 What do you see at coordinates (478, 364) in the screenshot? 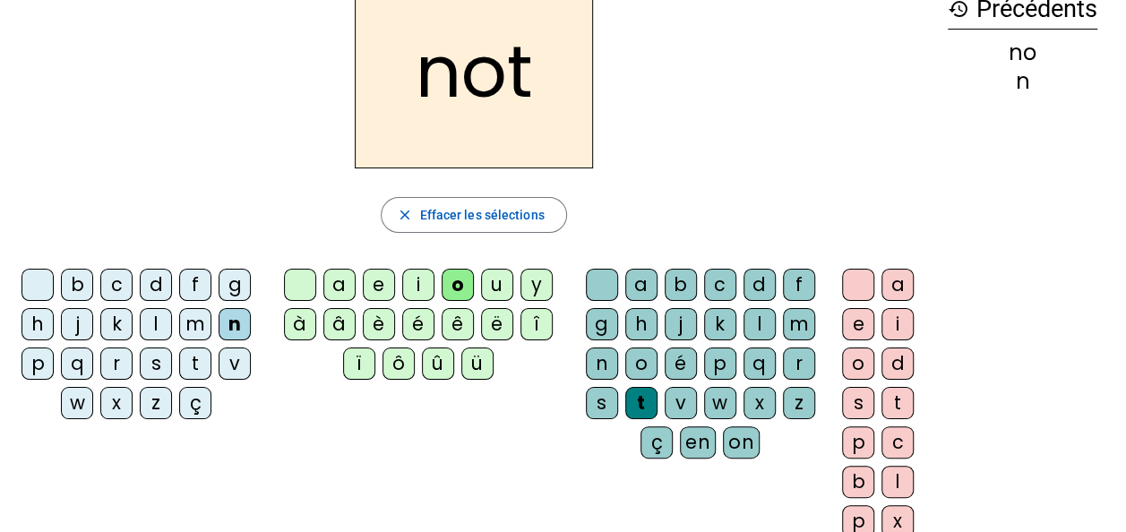
I see `div: ü` at bounding box center [478, 364].